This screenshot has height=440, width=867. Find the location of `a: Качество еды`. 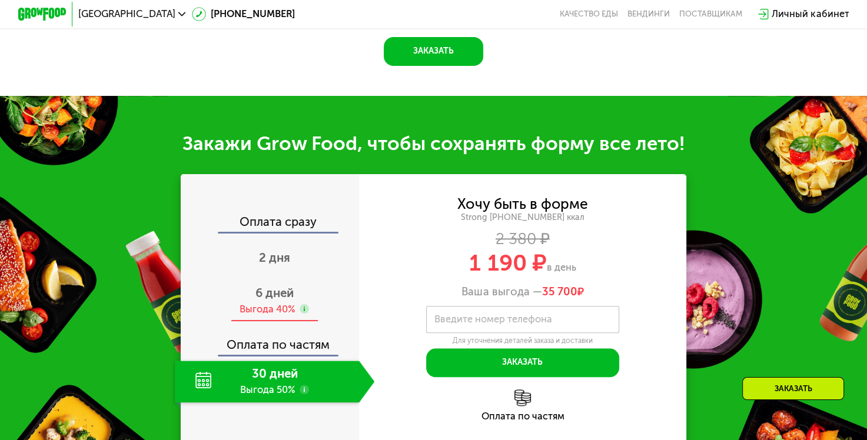

a: Качество еды is located at coordinates (588, 14).